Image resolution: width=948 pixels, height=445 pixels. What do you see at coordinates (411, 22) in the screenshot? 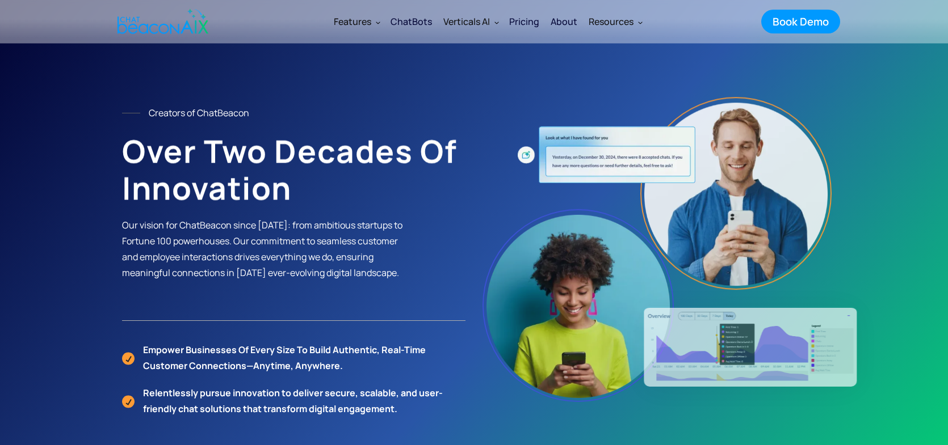
I see `div: ChatBots` at bounding box center [411, 22].